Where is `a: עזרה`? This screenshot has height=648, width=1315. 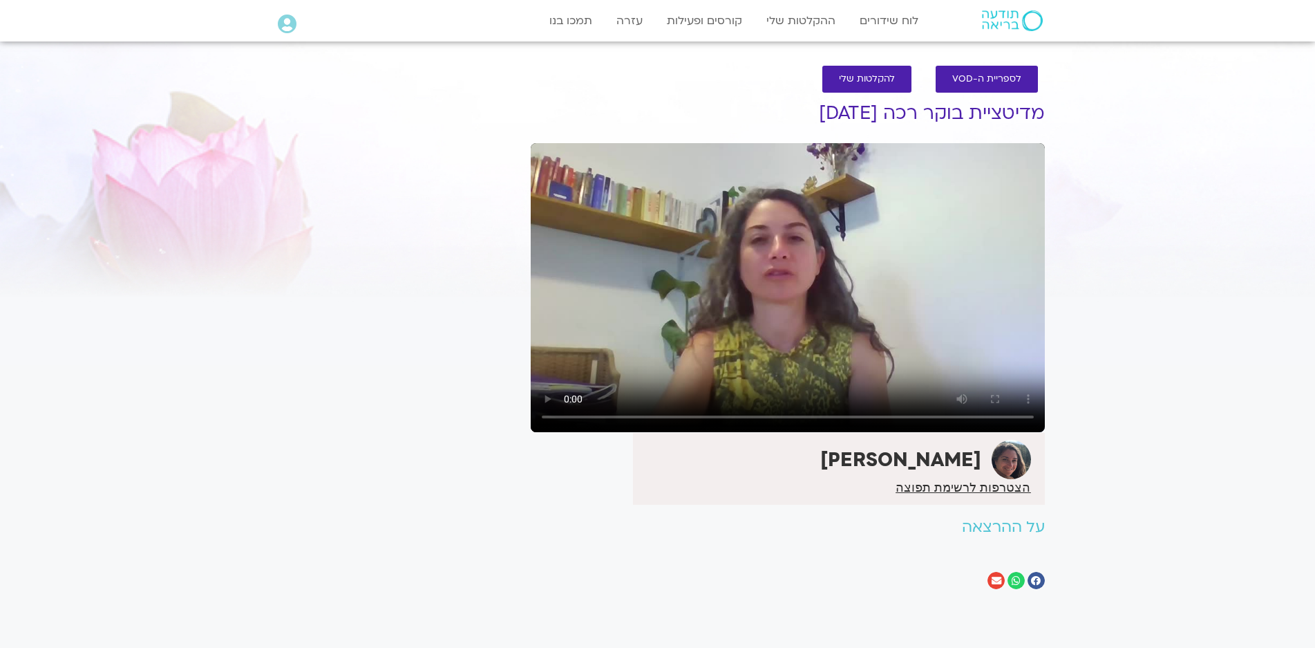
a: עזרה is located at coordinates (630, 21).